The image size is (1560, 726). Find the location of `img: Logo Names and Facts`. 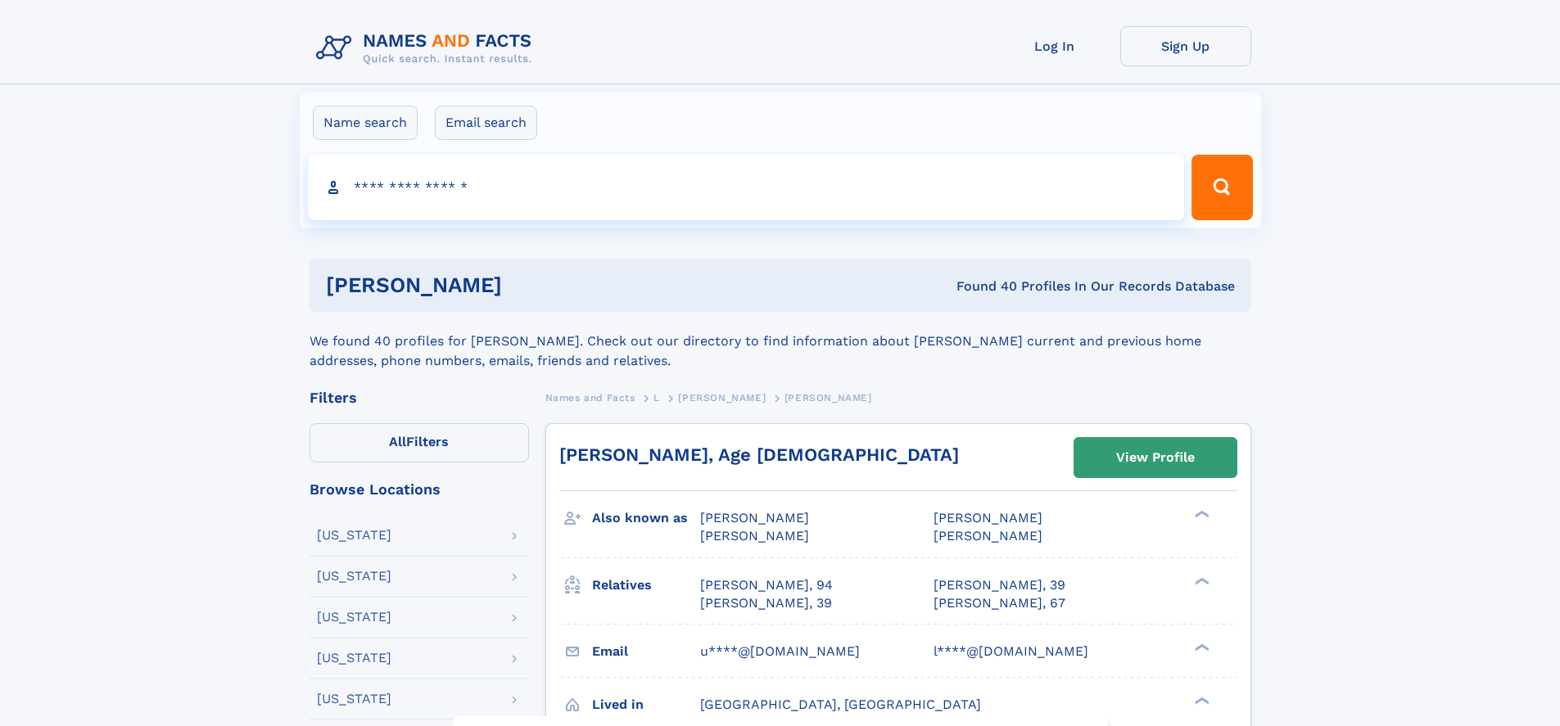

img: Logo Names and Facts is located at coordinates (427, 48).